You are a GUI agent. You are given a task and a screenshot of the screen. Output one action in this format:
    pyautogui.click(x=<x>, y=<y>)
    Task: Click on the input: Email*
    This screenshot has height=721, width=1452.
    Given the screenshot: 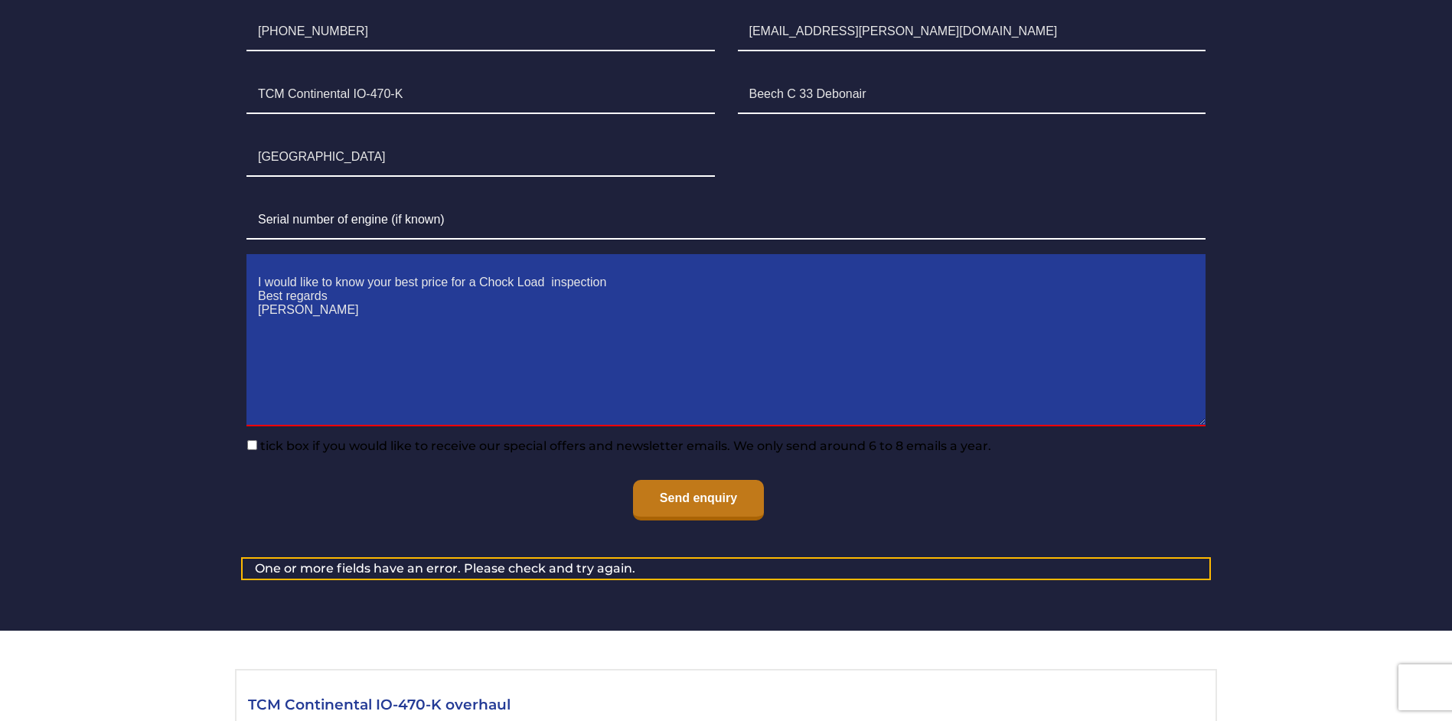 What is the action you would take?
    pyautogui.click(x=972, y=32)
    